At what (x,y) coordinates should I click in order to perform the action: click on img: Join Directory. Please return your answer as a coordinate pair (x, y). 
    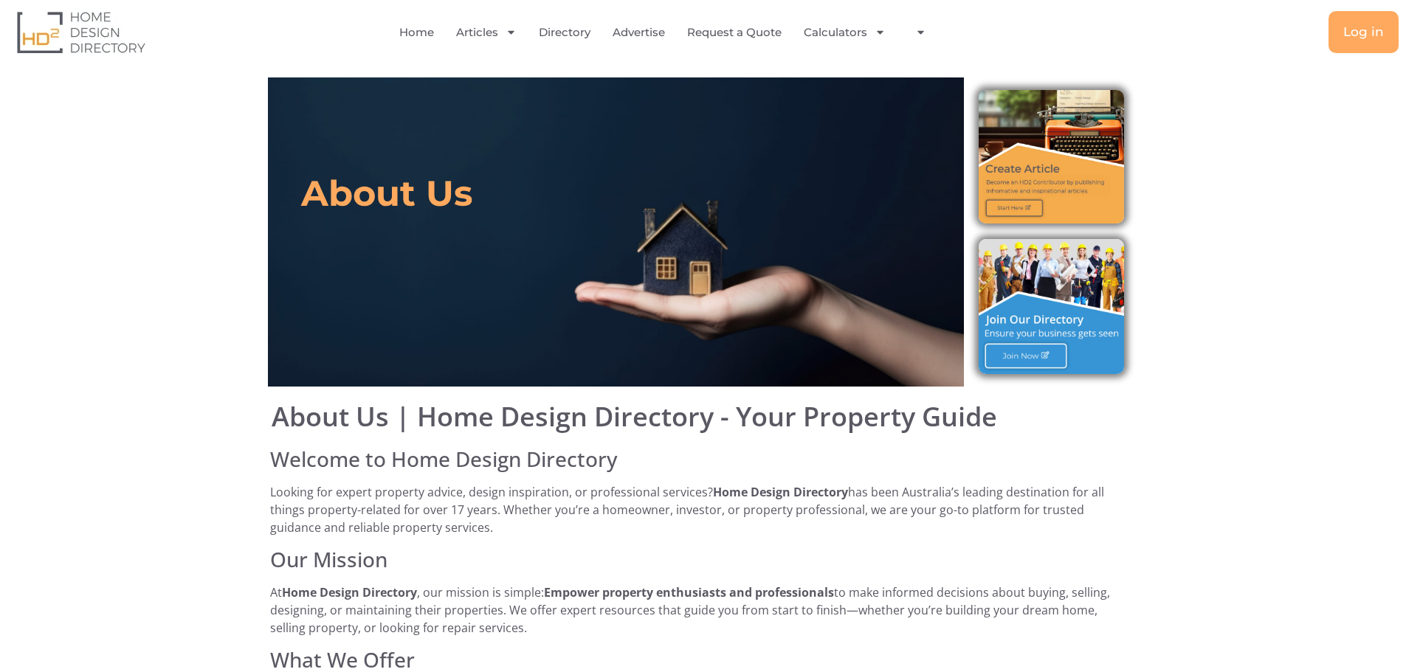
    Looking at the image, I should click on (1051, 306).